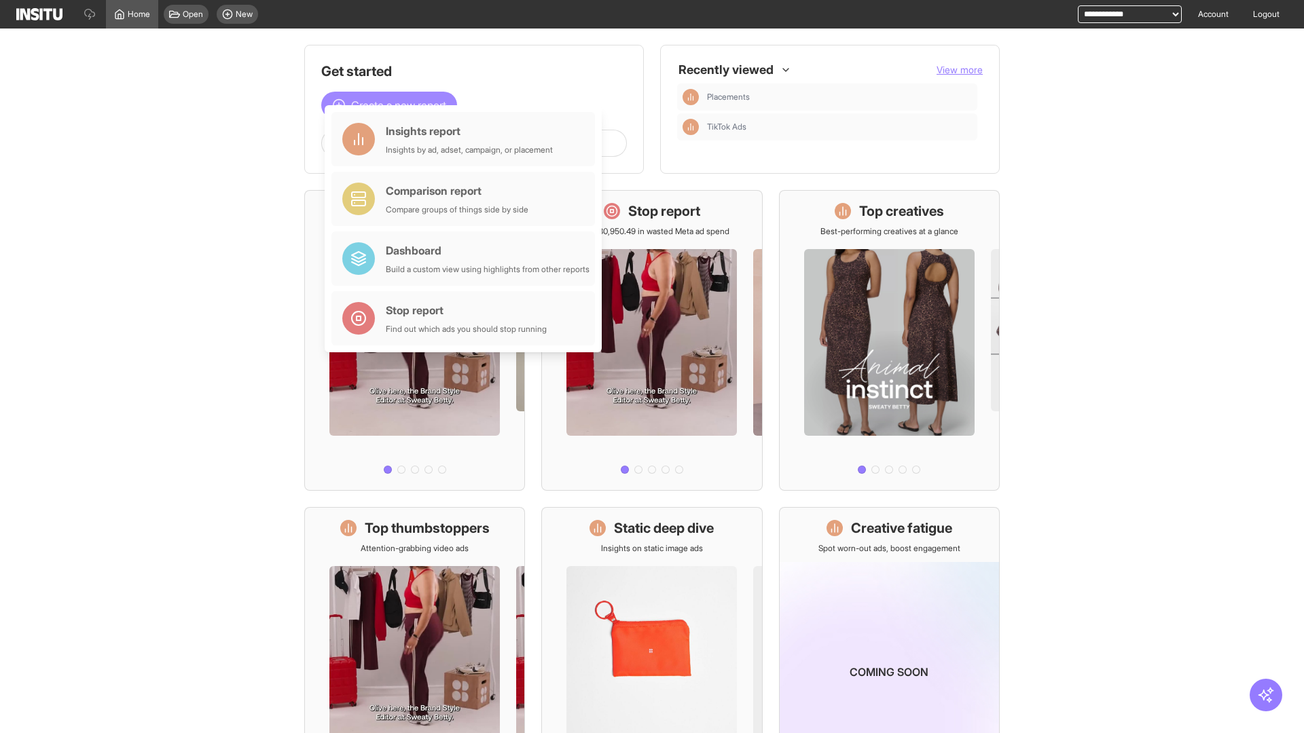  Describe the element at coordinates (469, 131) in the screenshot. I see `div: Insights report` at that location.